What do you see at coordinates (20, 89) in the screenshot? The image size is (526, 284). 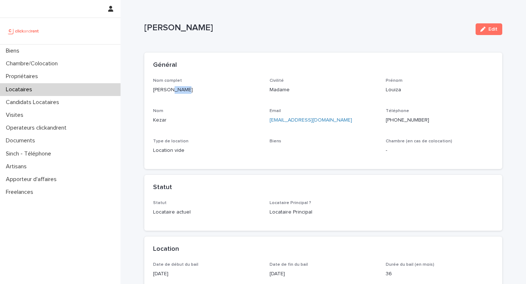 I see `p: Locataires` at bounding box center [20, 89].